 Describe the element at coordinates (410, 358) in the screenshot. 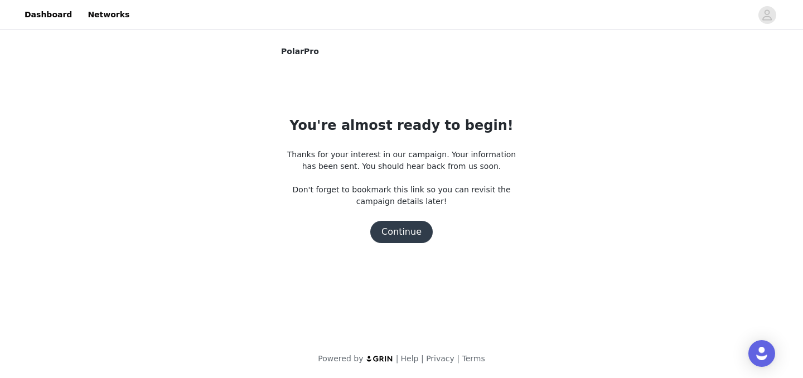

I see `a: Help` at that location.